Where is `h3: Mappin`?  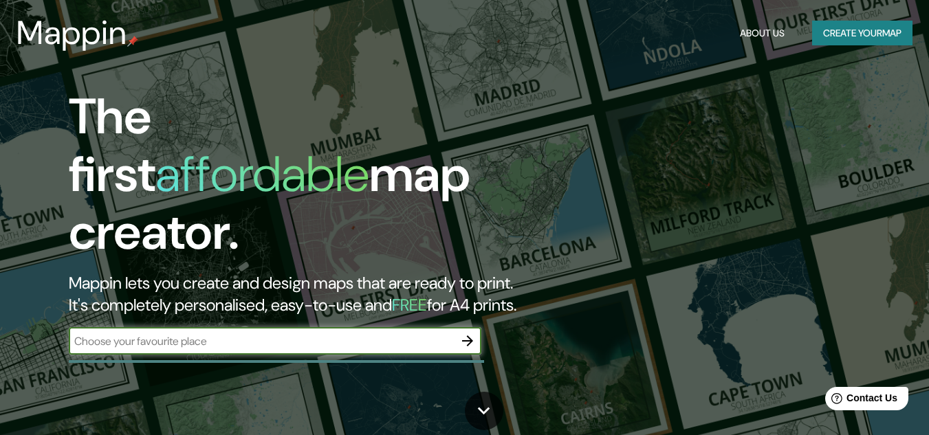
h3: Mappin is located at coordinates (72, 33).